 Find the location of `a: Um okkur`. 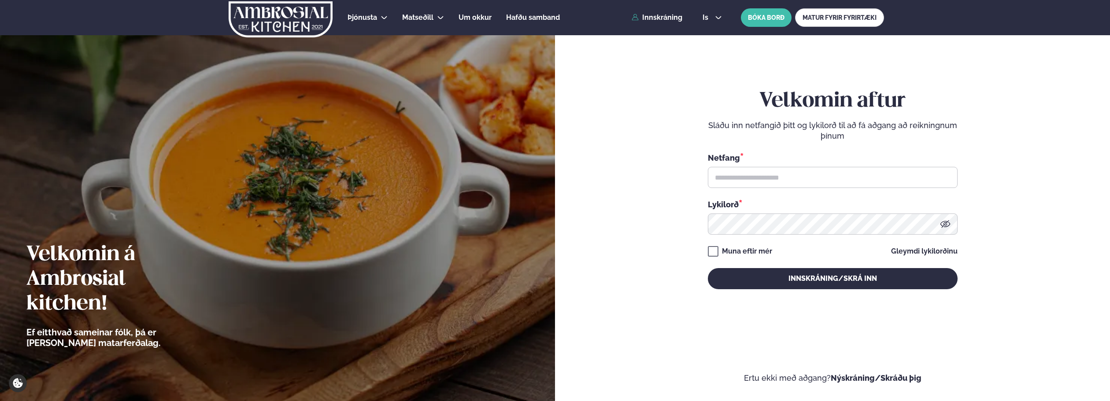

a: Um okkur is located at coordinates (475, 18).